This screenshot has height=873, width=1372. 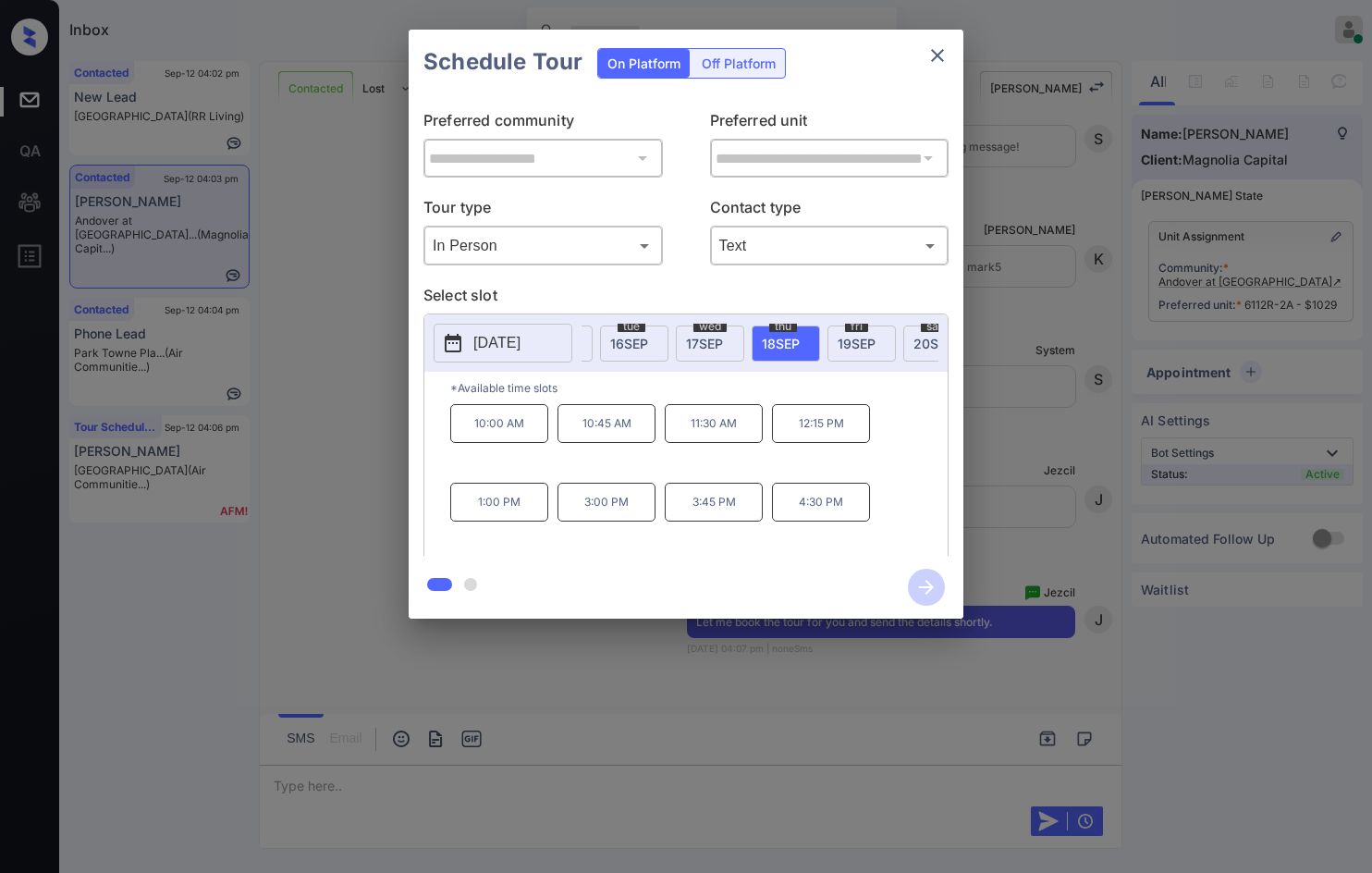 I want to click on div: Off Platform, so click(x=739, y=62).